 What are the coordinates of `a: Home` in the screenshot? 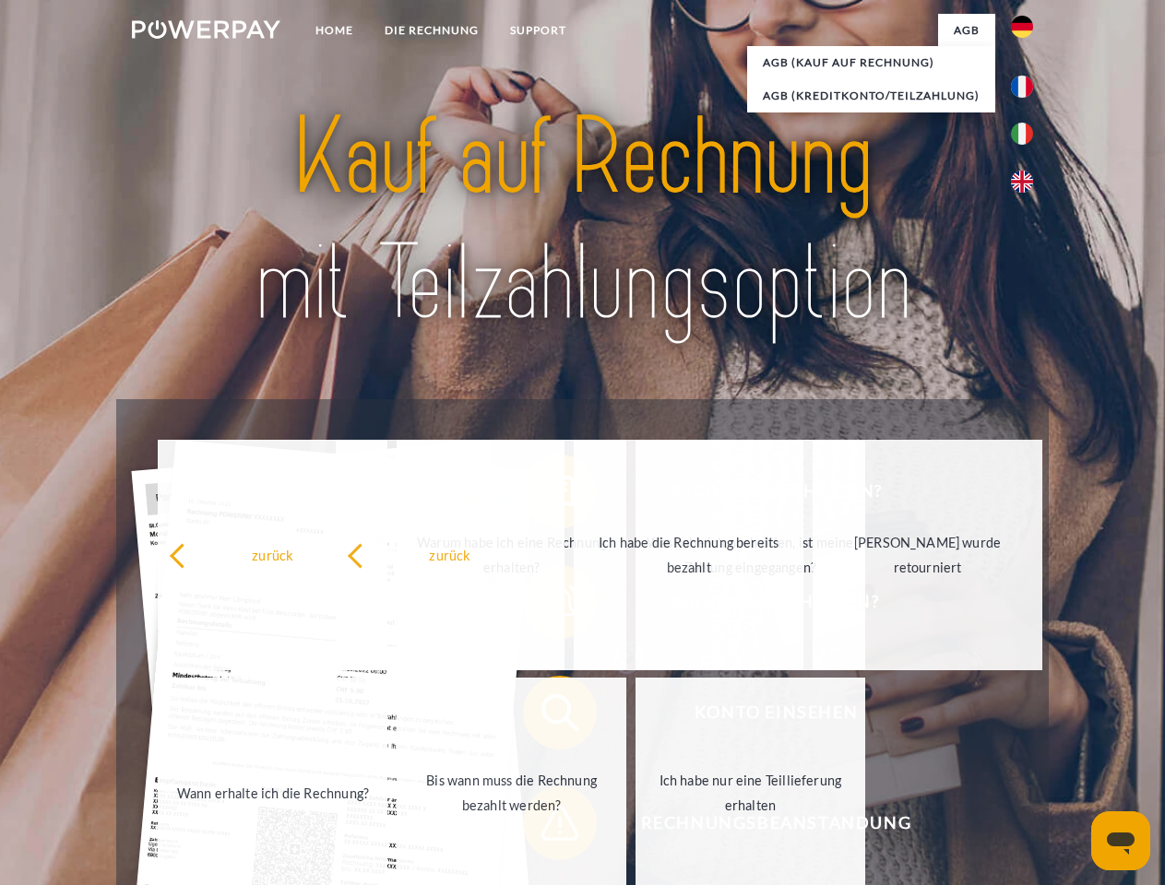 It's located at (334, 30).